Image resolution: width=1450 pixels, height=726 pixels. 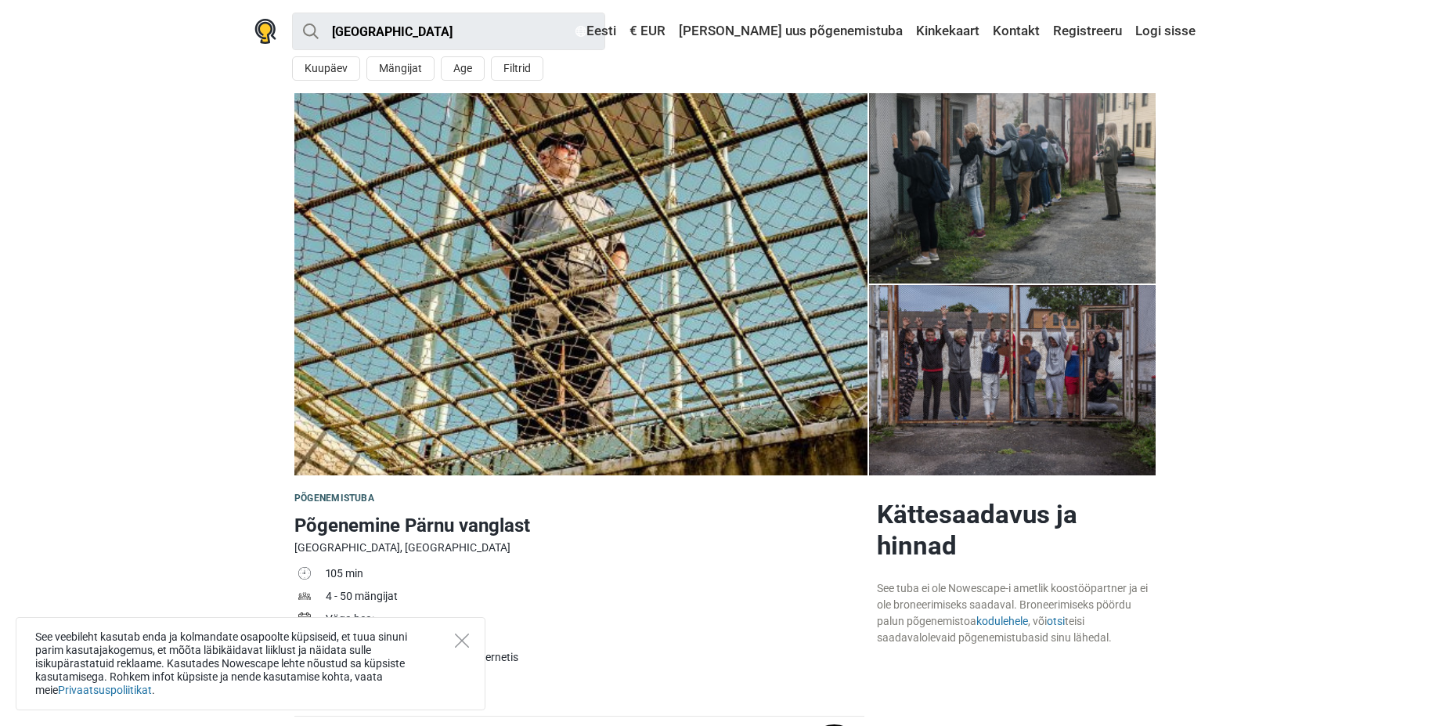 What do you see at coordinates (326, 68) in the screenshot?
I see `button: Kuupäev` at bounding box center [326, 68].